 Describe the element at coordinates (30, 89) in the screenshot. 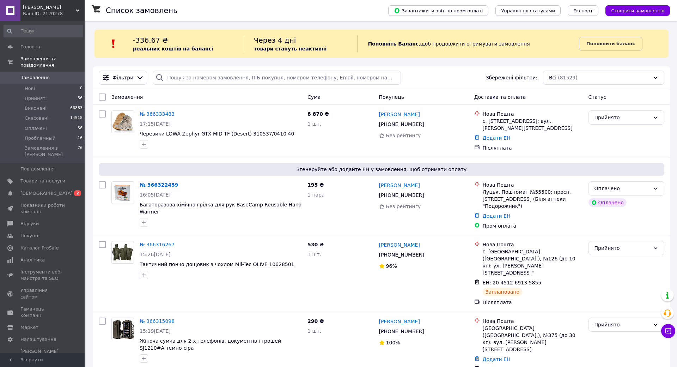

I see `span: Нові` at that location.